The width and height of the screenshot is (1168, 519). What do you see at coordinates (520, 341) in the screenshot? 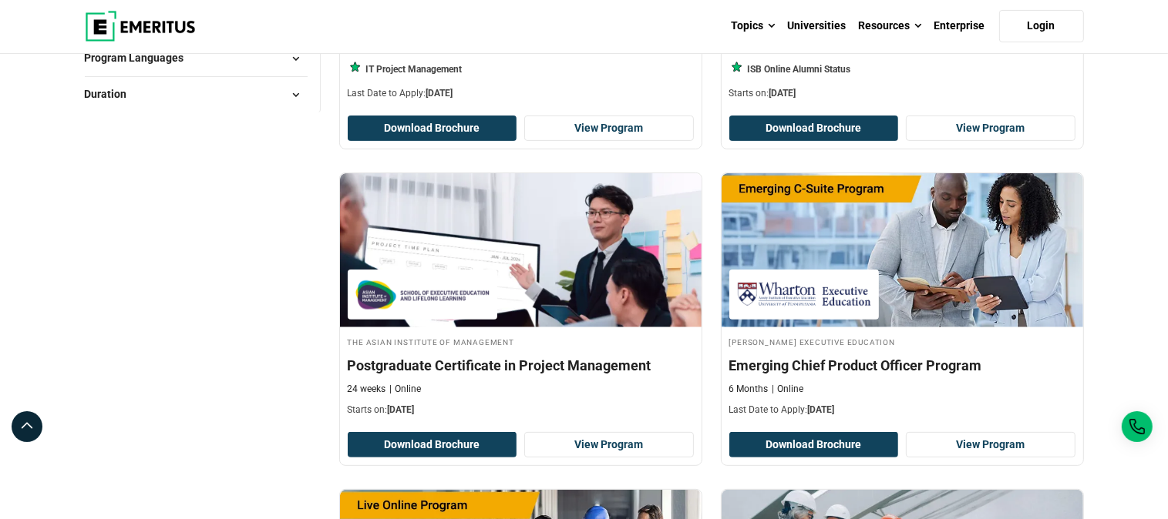
I see `h4: The Asian Institute of Management` at bounding box center [520, 341].